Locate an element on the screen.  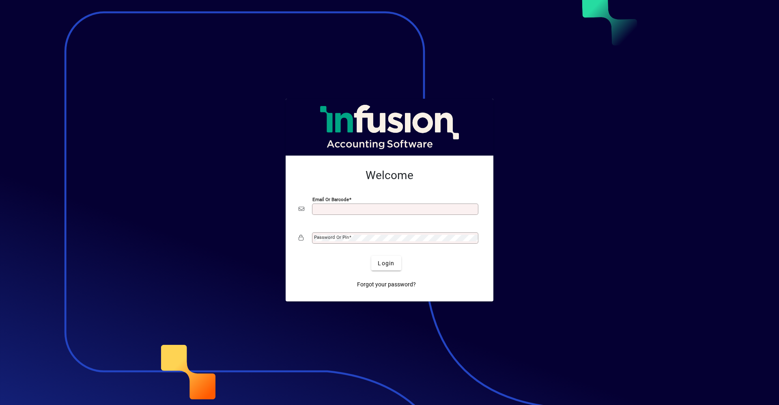
h2: Welcome is located at coordinates (390, 175).